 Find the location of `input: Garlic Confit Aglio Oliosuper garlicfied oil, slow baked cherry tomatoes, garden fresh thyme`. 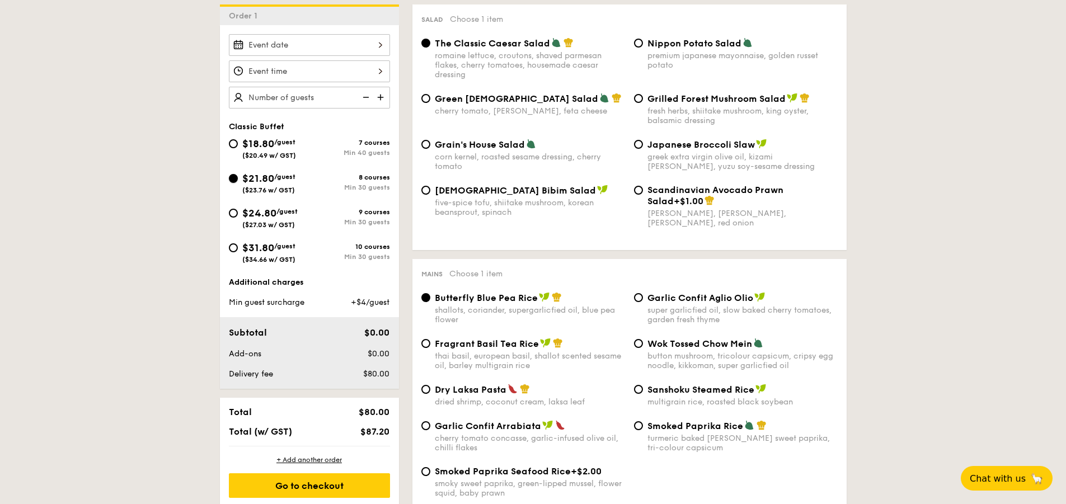

input: Garlic Confit Aglio Oliosuper garlicfied oil, slow baked cherry tomatoes, garden fresh thyme is located at coordinates (638, 298).